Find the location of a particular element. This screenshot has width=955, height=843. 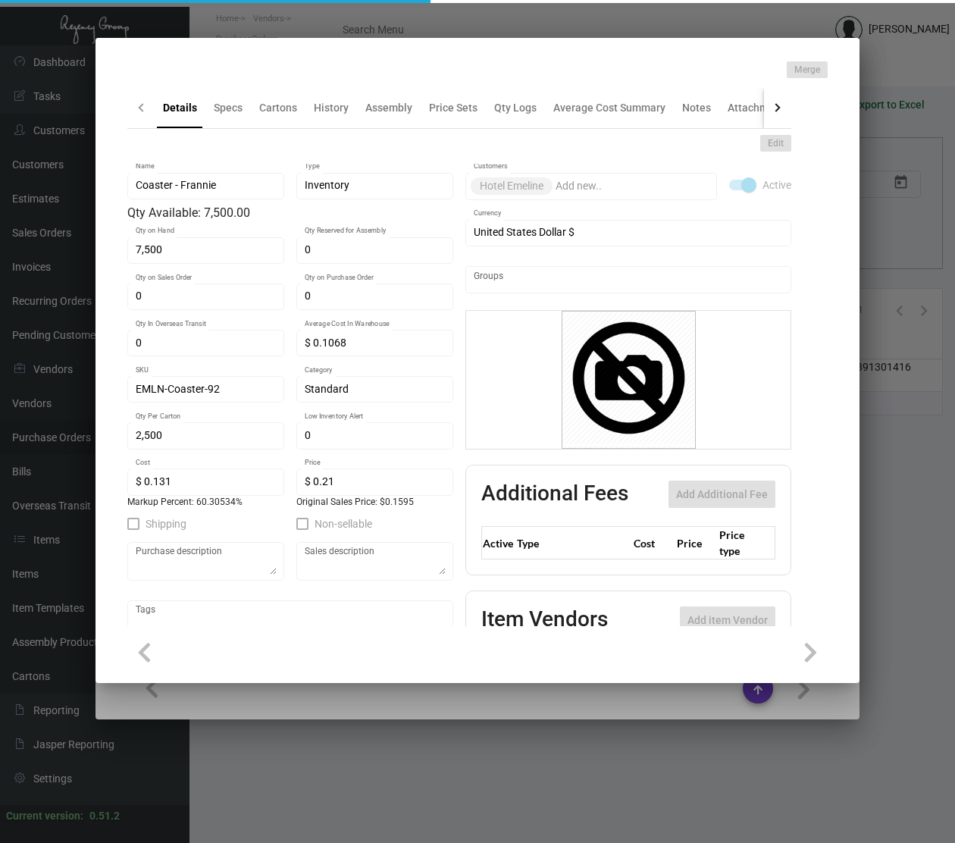

span: Active is located at coordinates (777, 185).